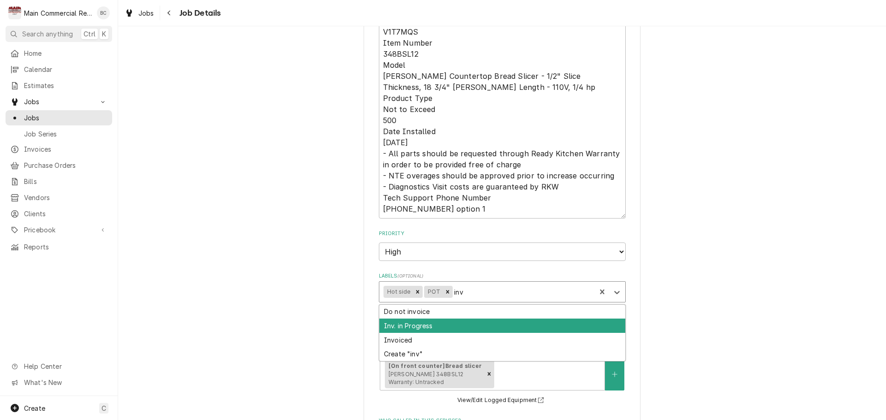  I want to click on svg: Create New Equipment, so click(615, 375).